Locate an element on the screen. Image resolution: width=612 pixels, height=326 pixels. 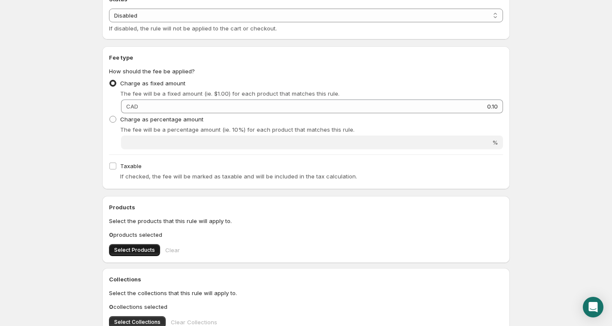
div: Open Intercom Messenger is located at coordinates (594, 308).